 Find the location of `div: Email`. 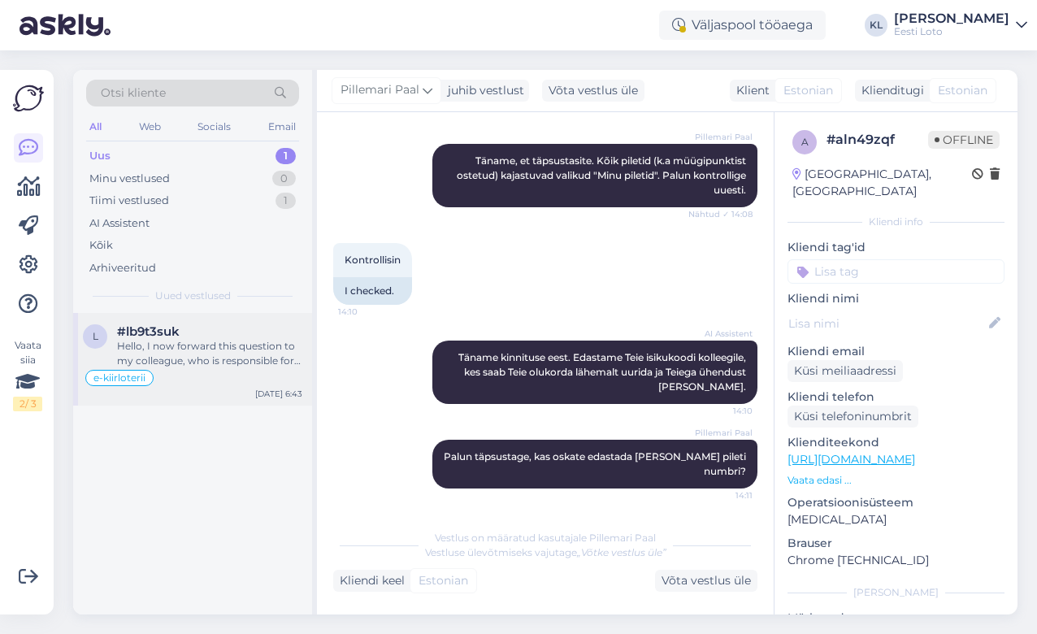

div: Email is located at coordinates (282, 127).